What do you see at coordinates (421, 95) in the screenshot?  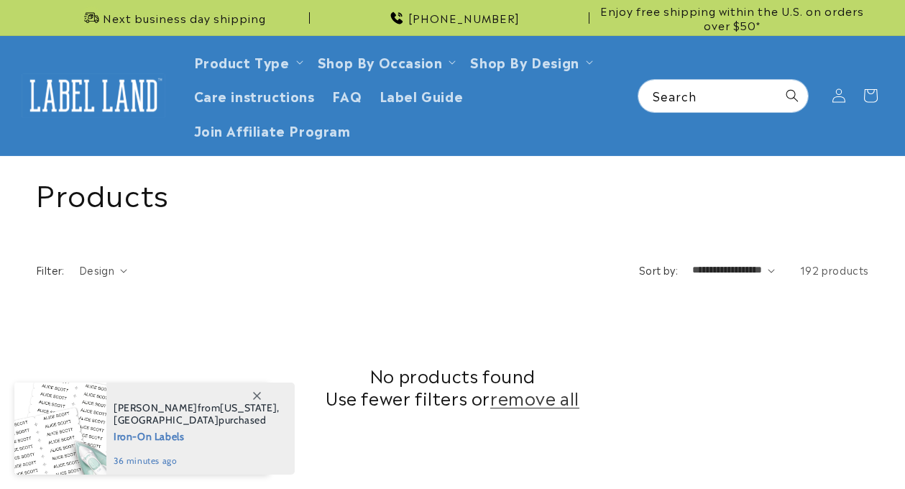 I see `span: Label Guide` at bounding box center [421, 95].